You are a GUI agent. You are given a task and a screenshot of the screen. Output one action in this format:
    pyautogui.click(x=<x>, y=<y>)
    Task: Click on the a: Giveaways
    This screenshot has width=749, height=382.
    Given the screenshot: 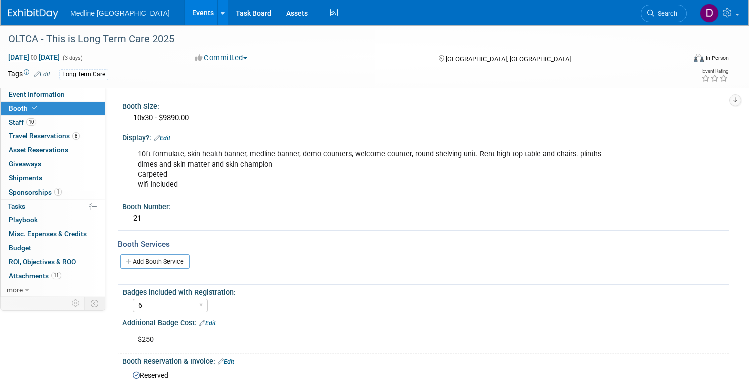 What is the action you would take?
    pyautogui.click(x=53, y=164)
    